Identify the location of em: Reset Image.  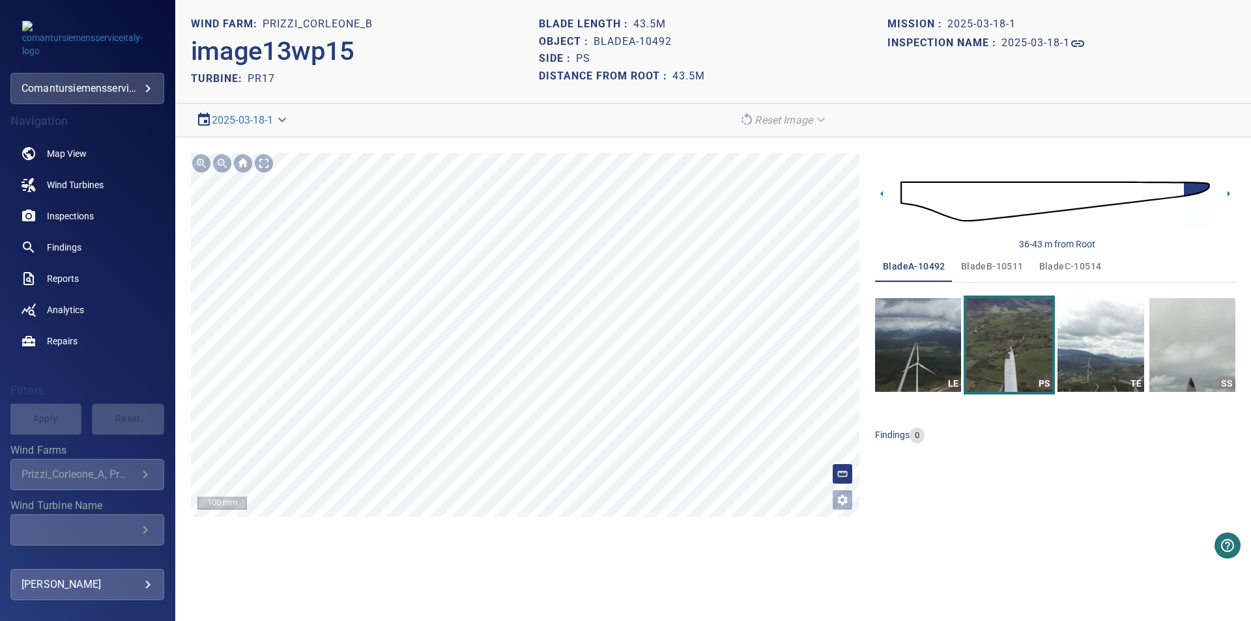
(783, 120).